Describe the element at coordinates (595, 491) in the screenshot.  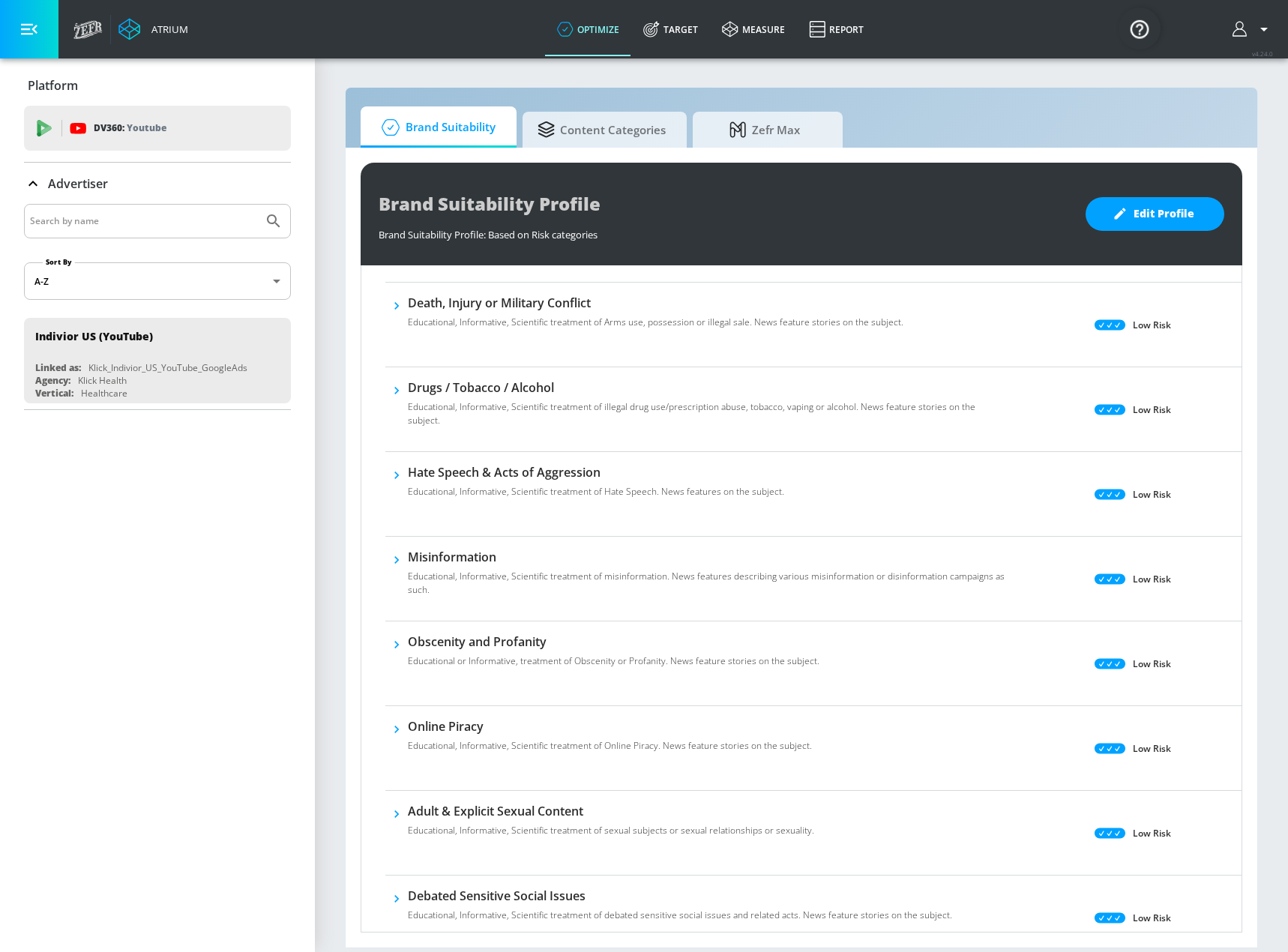
I see `p: Educational, Informative, Scientific treatment of Hate Speech. News features on the subject.` at that location.